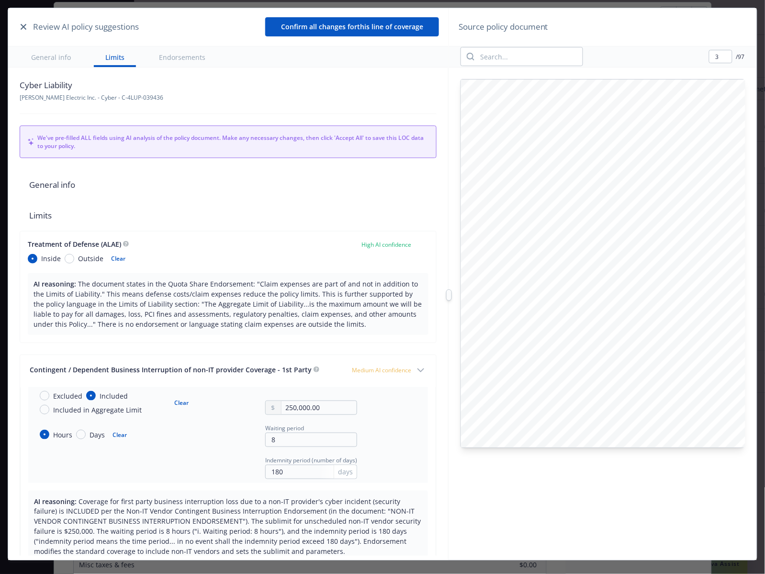 Image resolution: width=765 pixels, height=574 pixels. I want to click on button: Contingent / Dependent Business Interruption of non-IT provider Coverage - 1st PartyMedium AI con..., so click(228, 371).